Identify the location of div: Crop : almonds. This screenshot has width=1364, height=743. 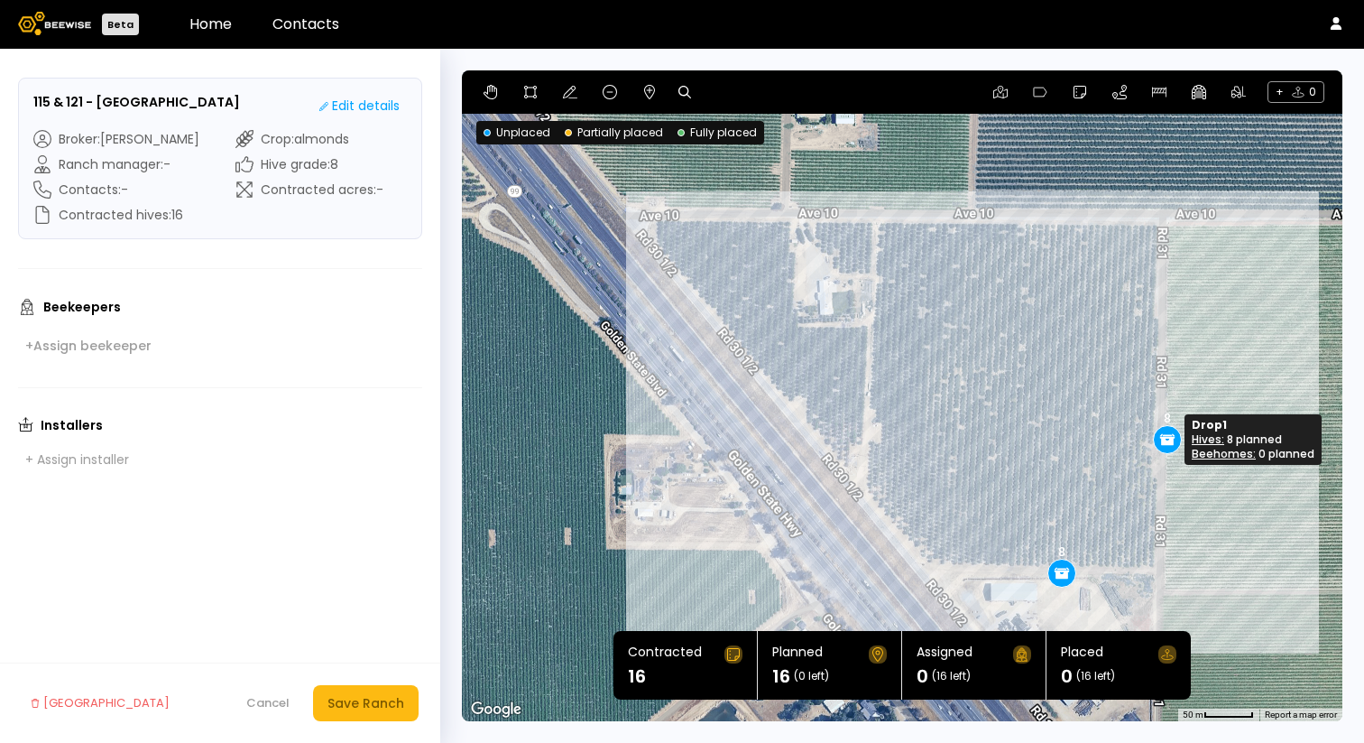
(310, 139).